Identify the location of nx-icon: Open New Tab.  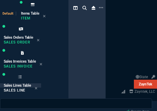
(101, 8).